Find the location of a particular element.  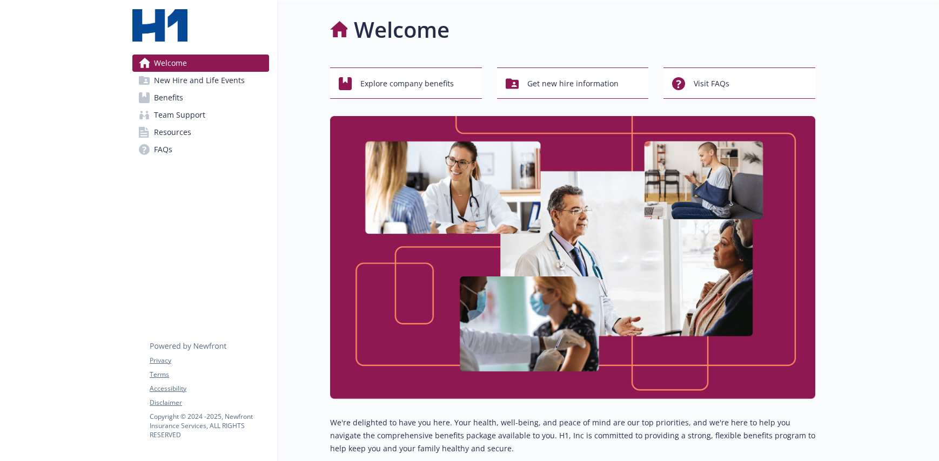

button: Explore company benefits is located at coordinates (406, 83).